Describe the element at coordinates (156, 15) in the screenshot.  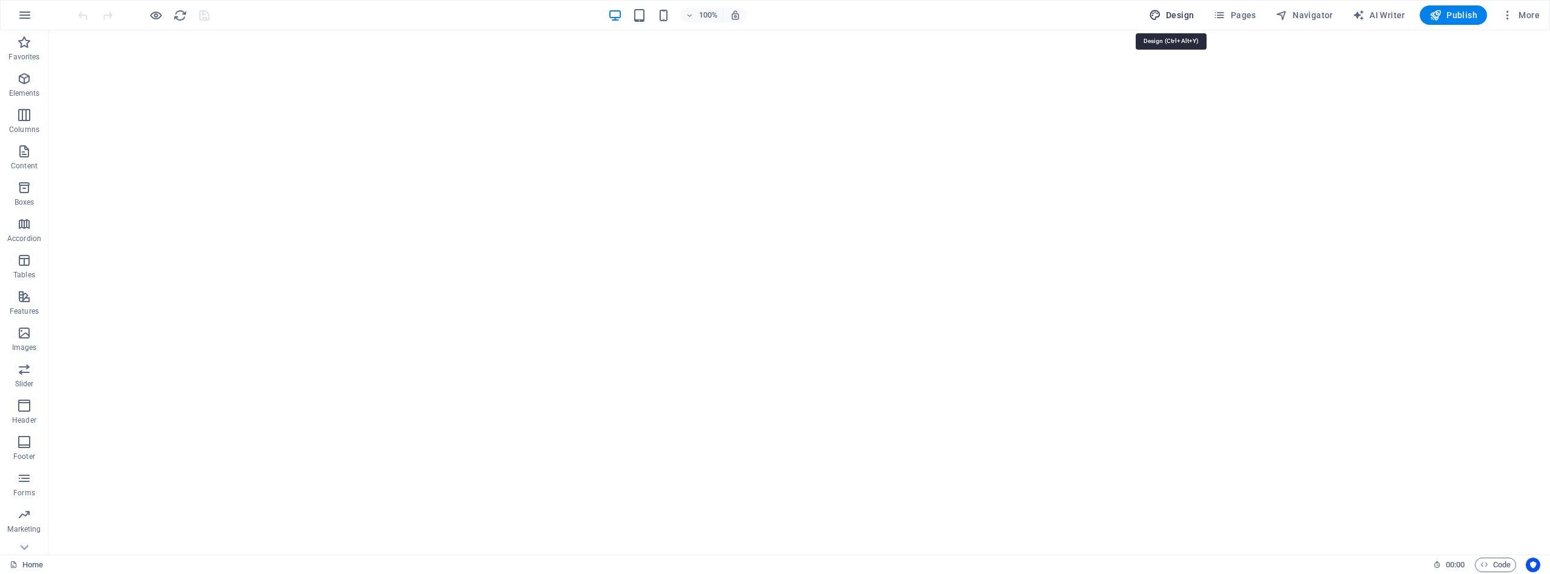
I see `button: Click here to leave preview mode and continue editing` at that location.